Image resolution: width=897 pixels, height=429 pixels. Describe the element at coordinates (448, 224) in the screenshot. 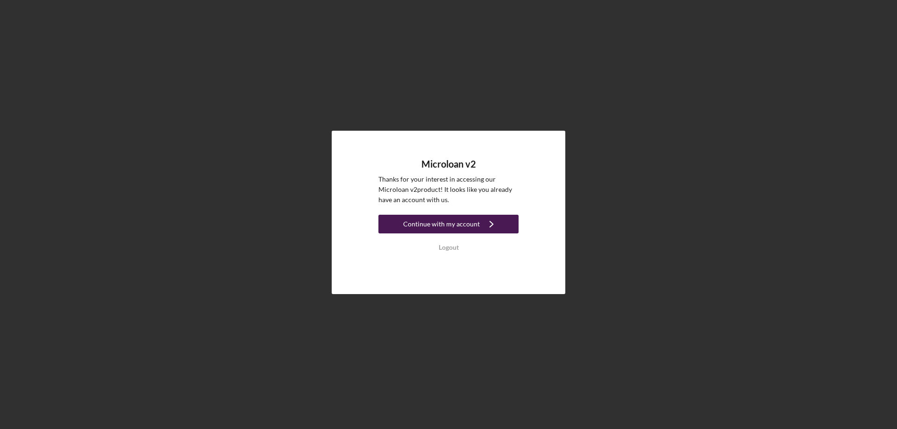

I see `button: Continue with my account` at that location.